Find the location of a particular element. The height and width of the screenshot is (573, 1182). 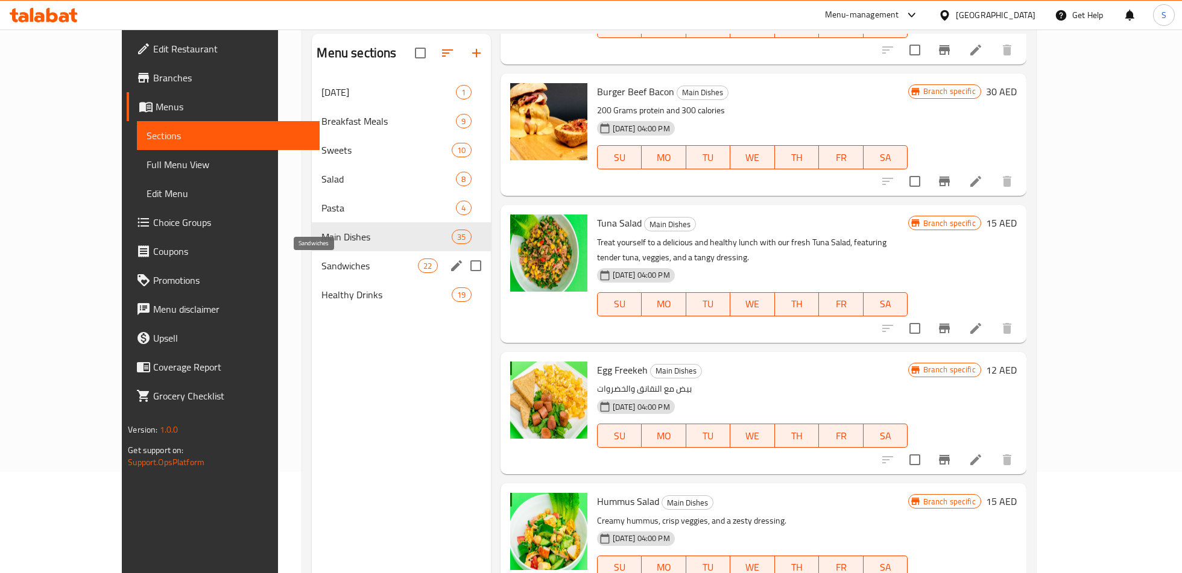

span: Pasta is located at coordinates (388, 208).